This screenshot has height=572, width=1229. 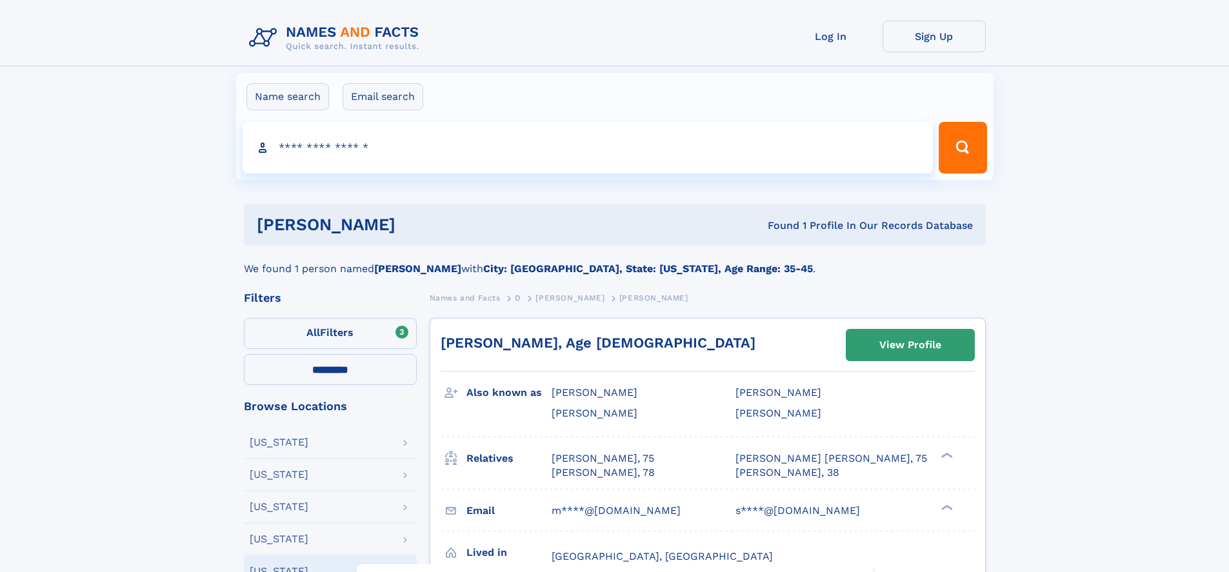 What do you see at coordinates (518, 298) in the screenshot?
I see `span: D` at bounding box center [518, 298].